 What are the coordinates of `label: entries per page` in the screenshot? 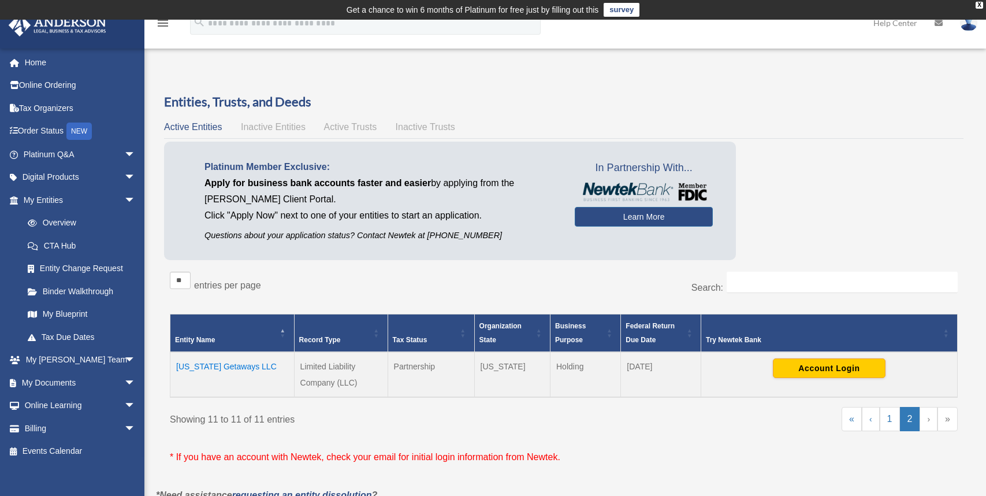 It's located at (228, 285).